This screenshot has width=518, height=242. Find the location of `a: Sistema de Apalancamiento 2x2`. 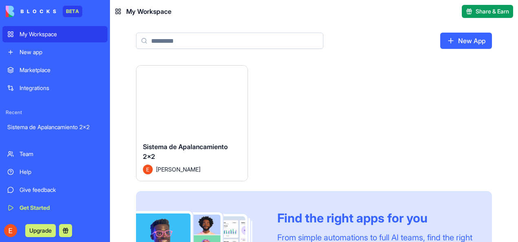

a: Sistema de Apalancamiento 2x2 is located at coordinates (55, 127).